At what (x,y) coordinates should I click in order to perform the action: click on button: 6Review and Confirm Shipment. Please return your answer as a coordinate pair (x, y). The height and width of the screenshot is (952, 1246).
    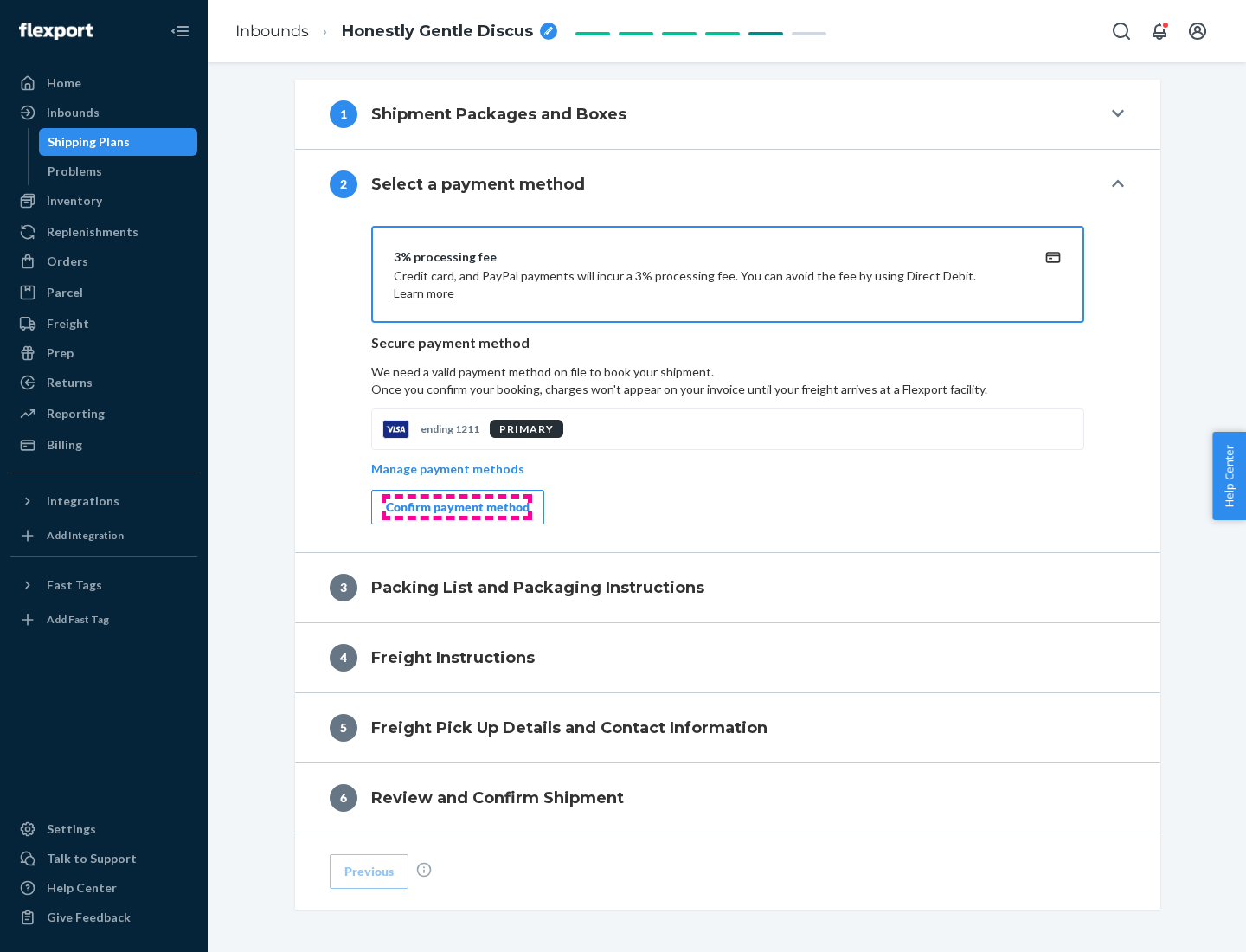
    Looking at the image, I should click on (728, 798).